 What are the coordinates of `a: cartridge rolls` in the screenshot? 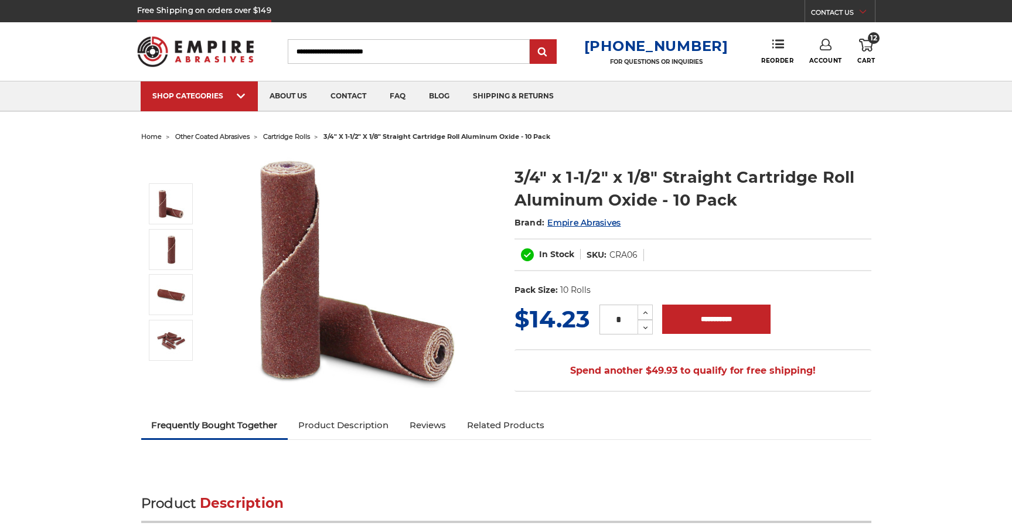 It's located at (286, 137).